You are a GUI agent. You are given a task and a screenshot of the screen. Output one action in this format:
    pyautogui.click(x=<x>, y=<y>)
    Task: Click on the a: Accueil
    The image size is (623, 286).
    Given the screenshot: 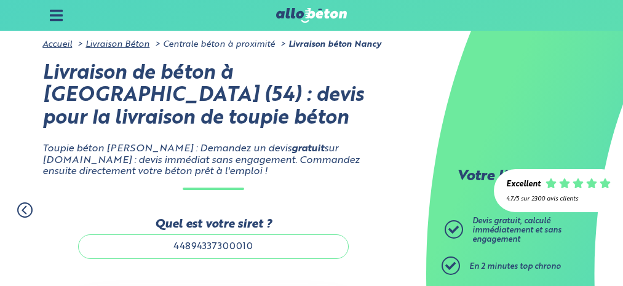 What is the action you would take?
    pyautogui.click(x=57, y=44)
    